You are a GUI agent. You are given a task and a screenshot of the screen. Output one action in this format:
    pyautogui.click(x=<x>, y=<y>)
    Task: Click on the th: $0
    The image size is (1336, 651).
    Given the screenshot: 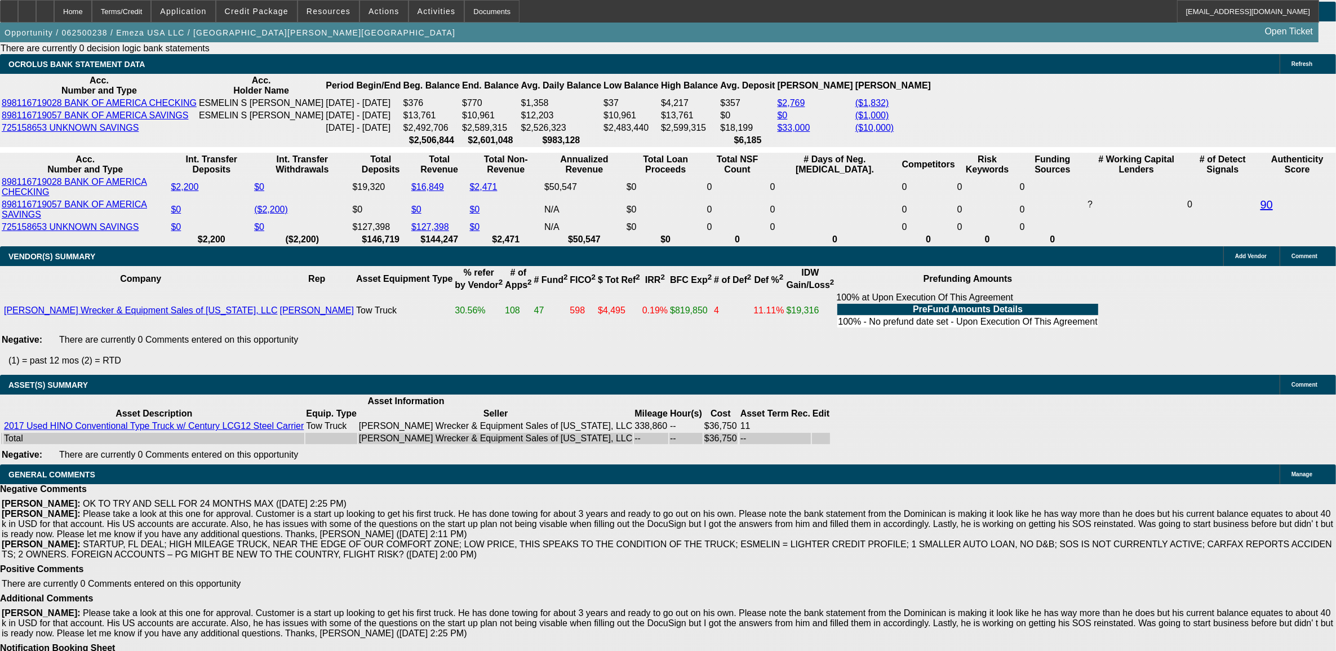 What is the action you would take?
    pyautogui.click(x=666, y=240)
    